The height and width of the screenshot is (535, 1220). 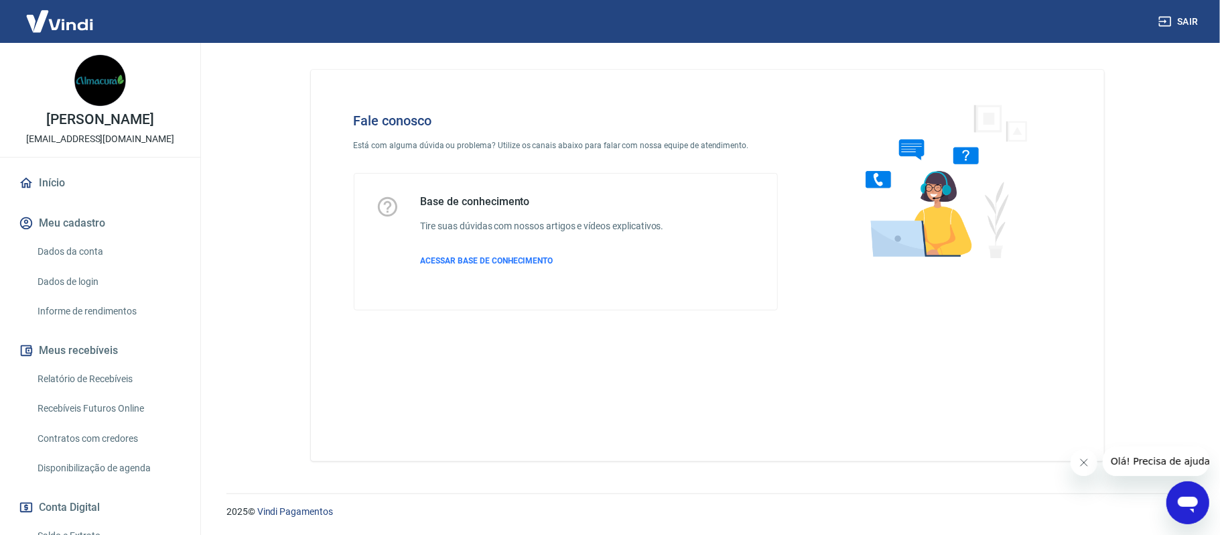 What do you see at coordinates (542, 226) in the screenshot?
I see `h6: Tire suas dúvidas com nossos artigos e vídeos explicativos.` at bounding box center [542, 226].